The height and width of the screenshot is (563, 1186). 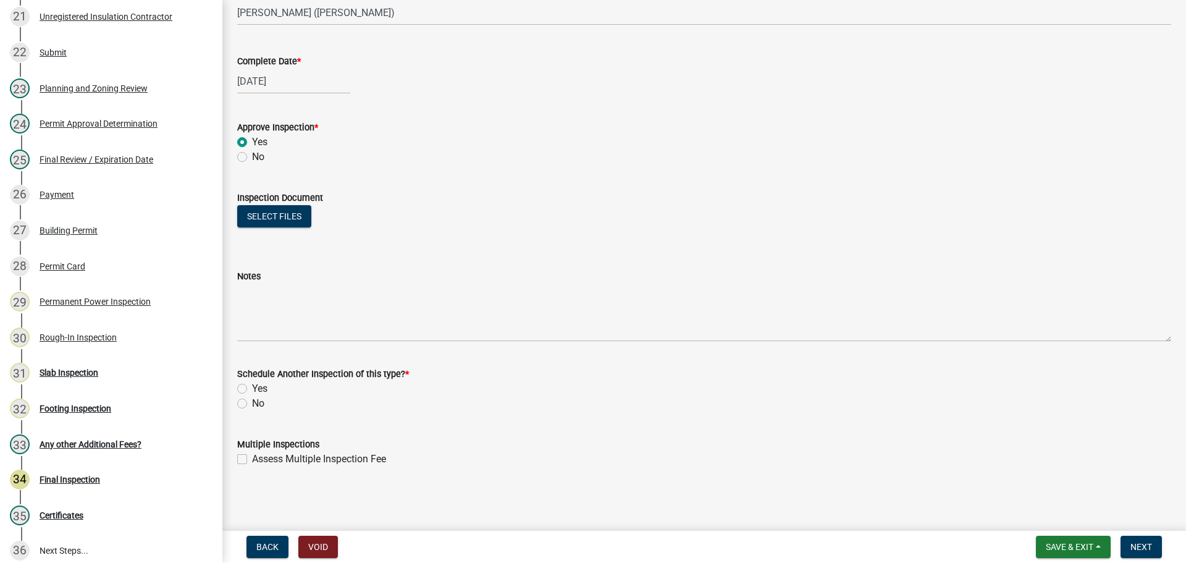 What do you see at coordinates (69, 372) in the screenshot?
I see `div: Slab Inspection` at bounding box center [69, 372].